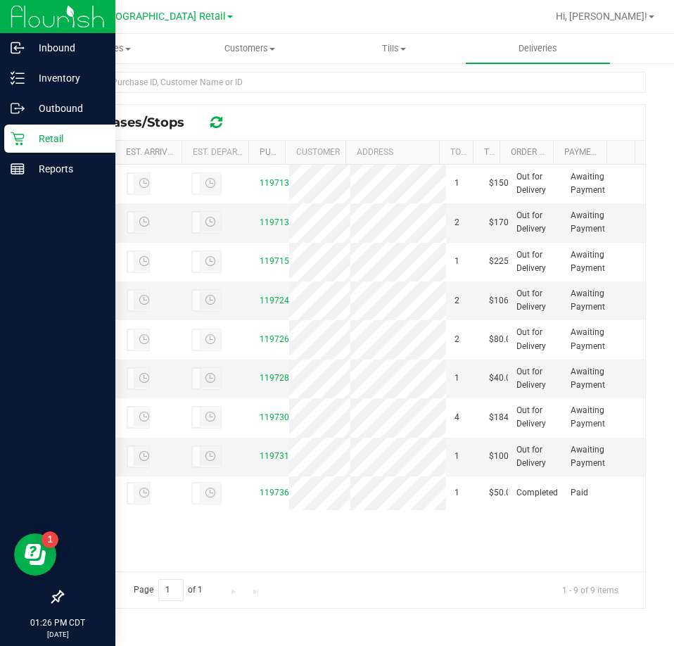  Describe the element at coordinates (279, 301) in the screenshot. I see `a: 11972485` at that location.